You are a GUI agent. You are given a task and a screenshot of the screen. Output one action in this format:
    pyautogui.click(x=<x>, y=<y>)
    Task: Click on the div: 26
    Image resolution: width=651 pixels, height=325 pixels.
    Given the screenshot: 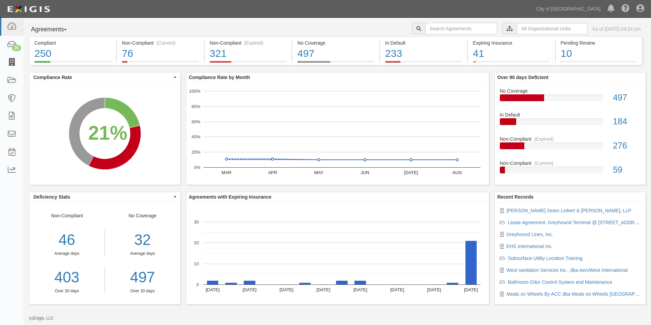 What is the action you would take?
    pyautogui.click(x=16, y=48)
    